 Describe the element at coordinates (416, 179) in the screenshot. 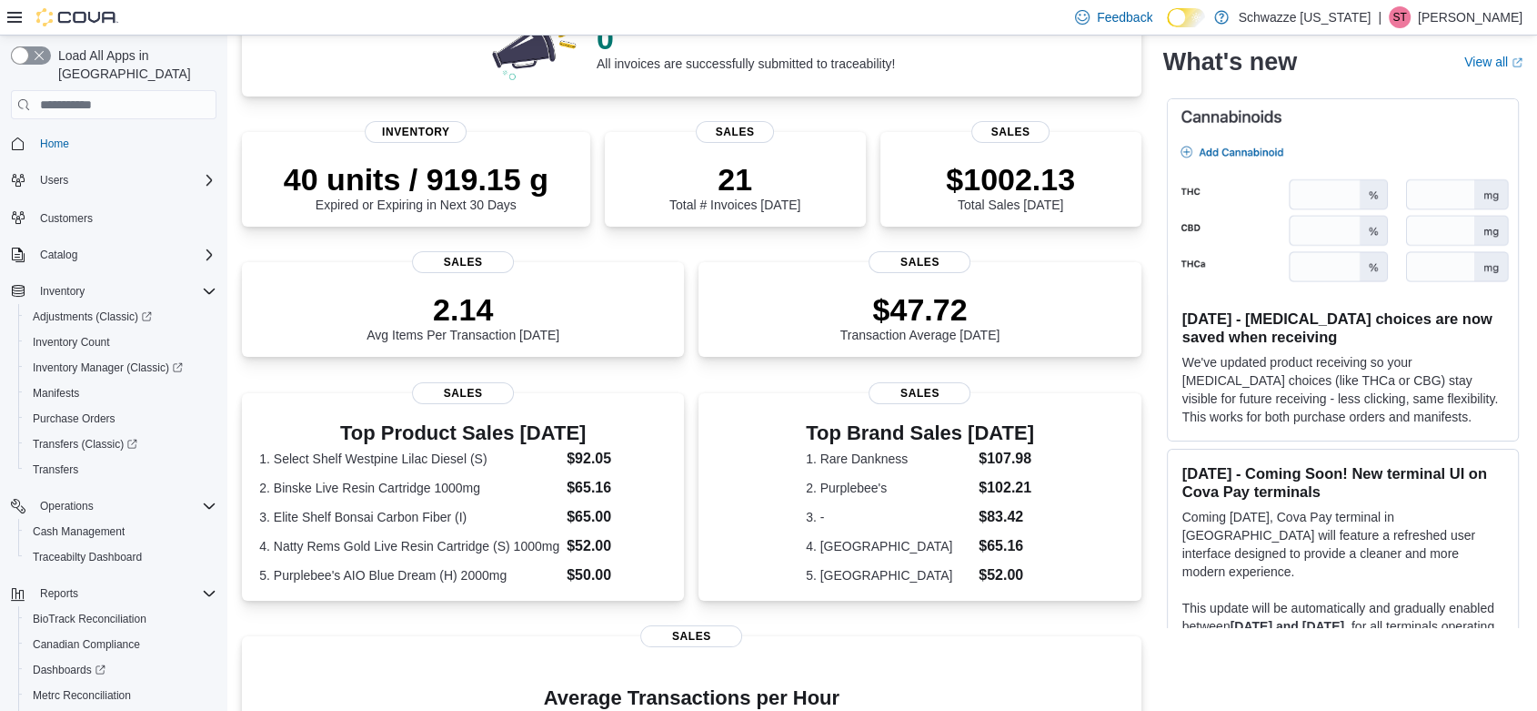

I see `p: 40 units / 919.15 g` at that location.